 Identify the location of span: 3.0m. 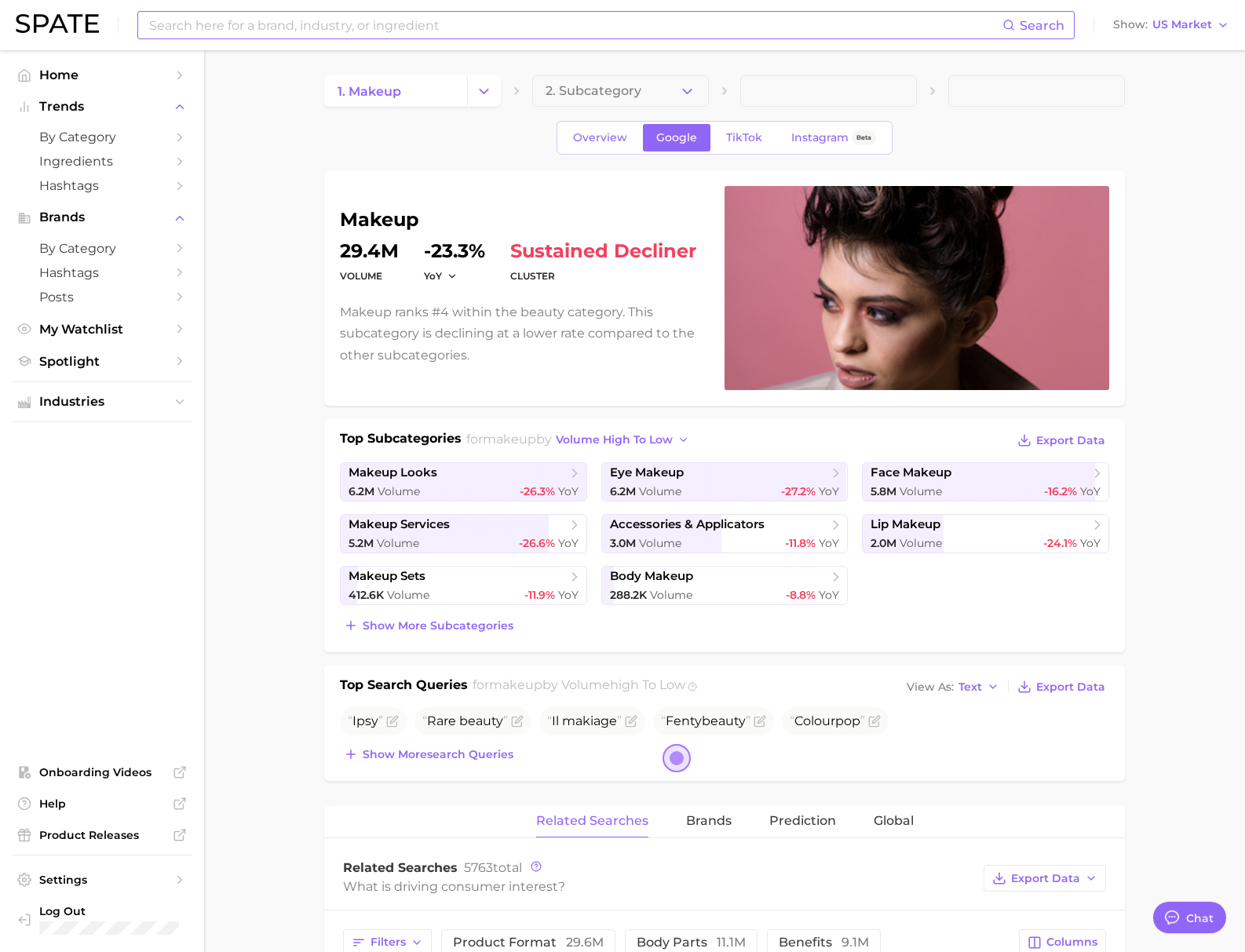
(622, 543).